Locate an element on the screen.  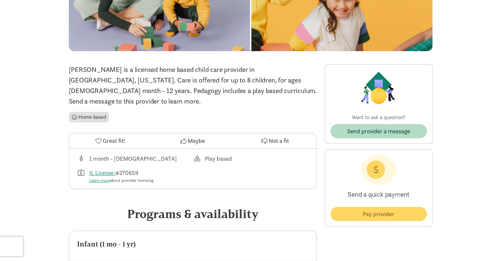
div: #270659 is located at coordinates (122, 176).